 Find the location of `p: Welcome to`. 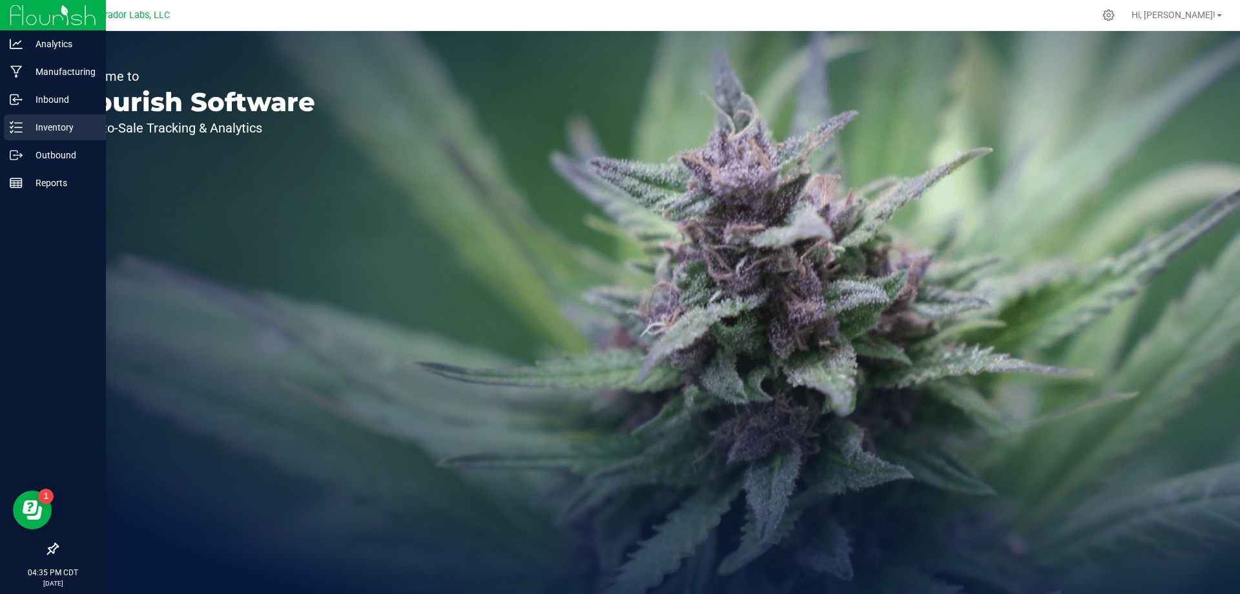

p: Welcome to is located at coordinates (192, 76).